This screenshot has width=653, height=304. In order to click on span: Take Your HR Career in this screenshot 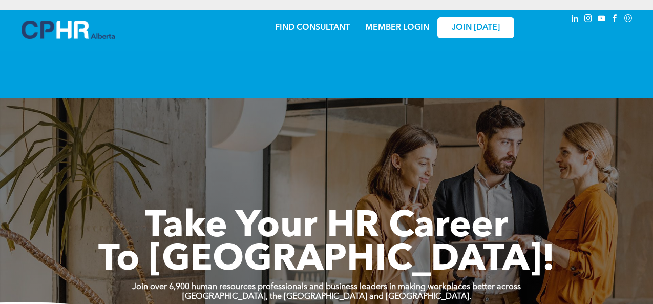, I will do `click(326, 227)`.